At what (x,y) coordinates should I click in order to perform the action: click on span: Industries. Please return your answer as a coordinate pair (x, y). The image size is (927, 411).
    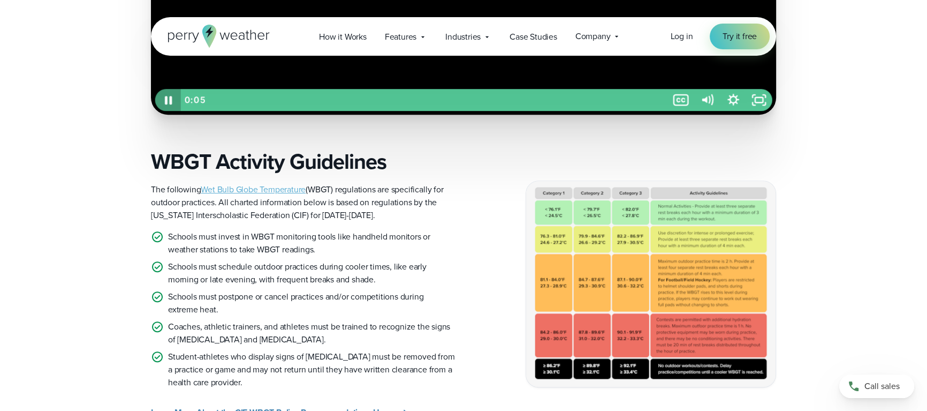
    Looking at the image, I should click on (463, 37).